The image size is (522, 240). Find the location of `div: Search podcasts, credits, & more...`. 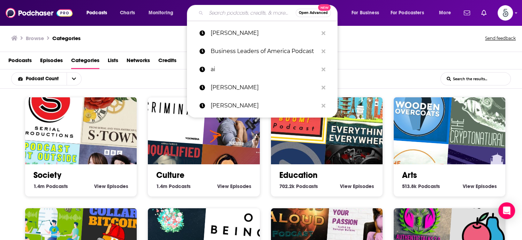

div: Search podcasts, credits, & more... is located at coordinates (269, 13).